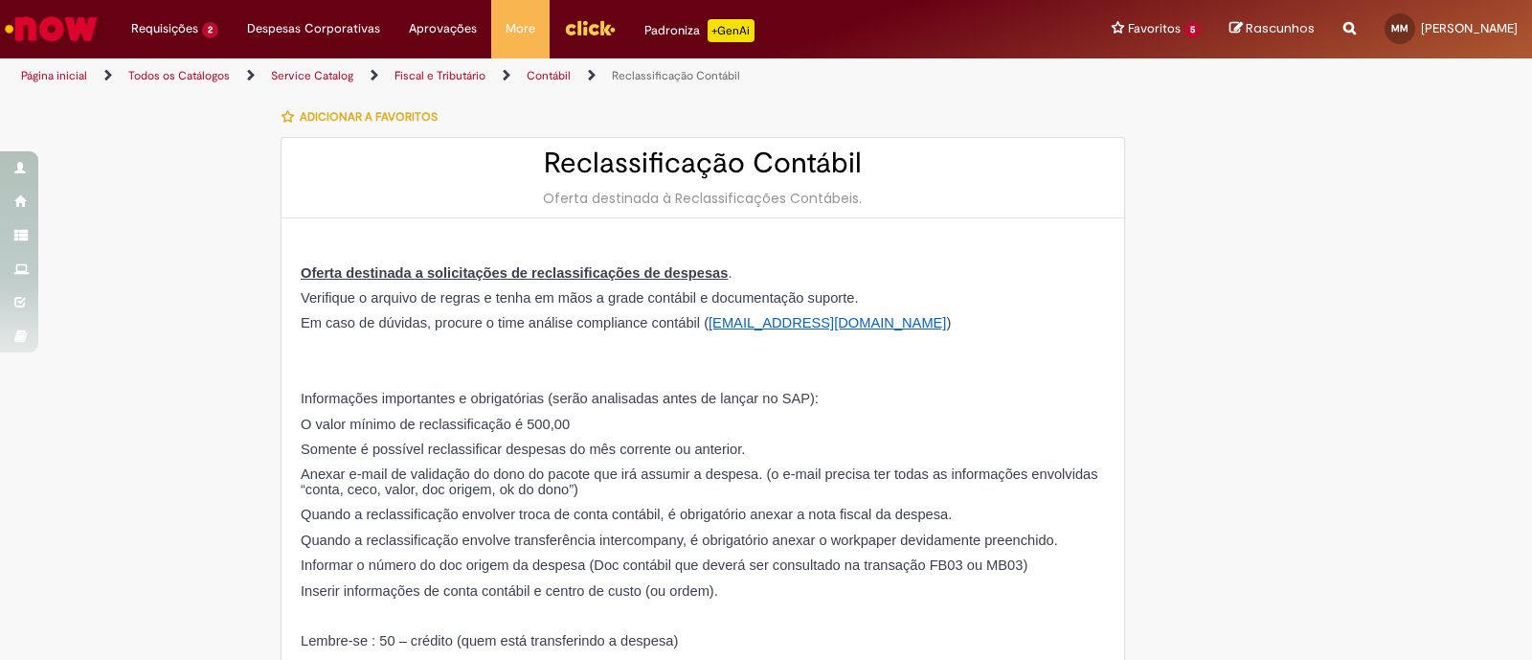  Describe the element at coordinates (520, 29) in the screenshot. I see `span: More` at that location.